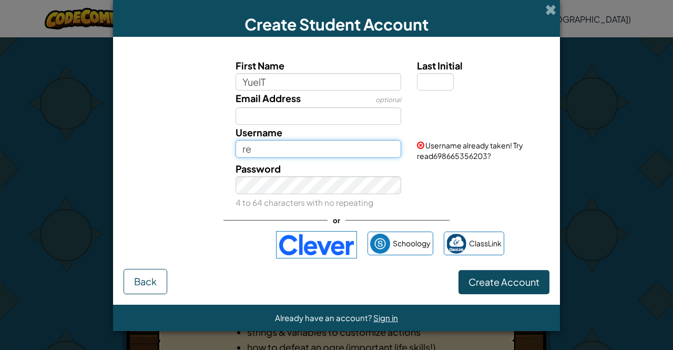  What do you see at coordinates (457, 244) in the screenshot?
I see `img: classlink-logo-small.png` at bounding box center [457, 244].